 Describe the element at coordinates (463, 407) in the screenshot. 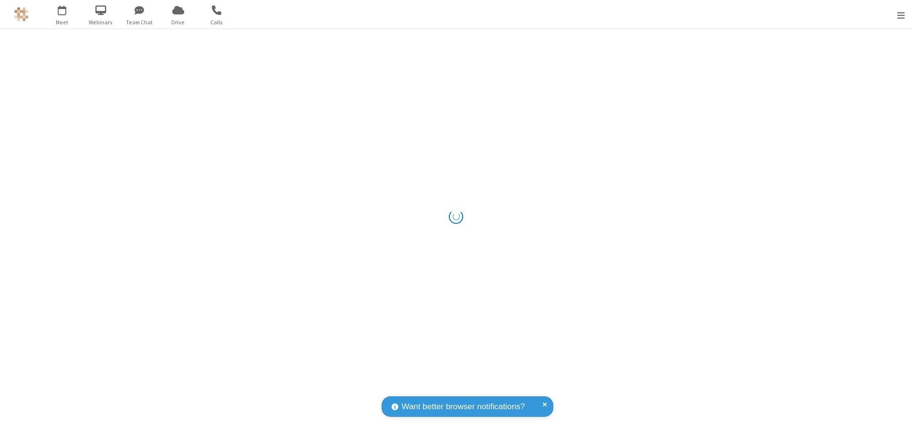

I see `span: Want better browser notifications?` at that location.